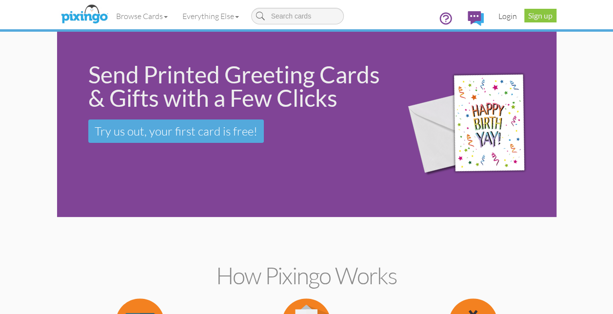  I want to click on a: Everything Else, so click(211, 16).